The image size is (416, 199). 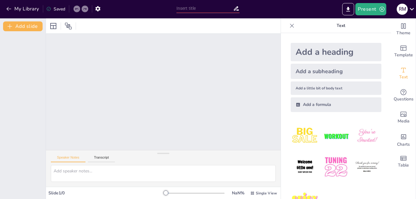 What do you see at coordinates (404, 121) in the screenshot?
I see `span: Media` at bounding box center [404, 121].